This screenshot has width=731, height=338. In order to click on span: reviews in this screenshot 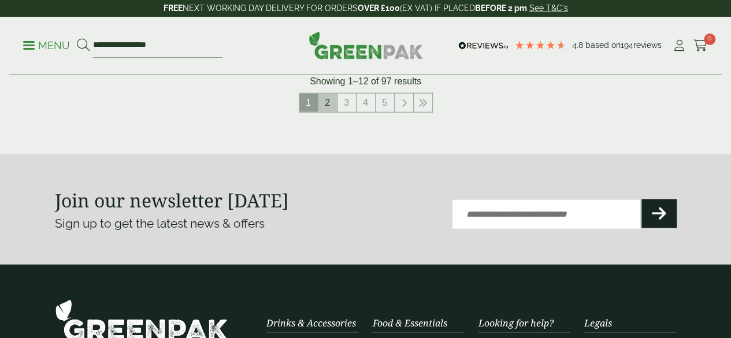, I will do `click(647, 45)`.